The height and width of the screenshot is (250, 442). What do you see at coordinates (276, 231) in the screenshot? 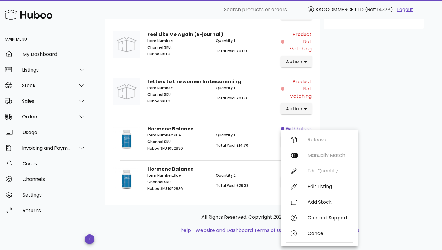
I see `li: and` at bounding box center [276, 231].